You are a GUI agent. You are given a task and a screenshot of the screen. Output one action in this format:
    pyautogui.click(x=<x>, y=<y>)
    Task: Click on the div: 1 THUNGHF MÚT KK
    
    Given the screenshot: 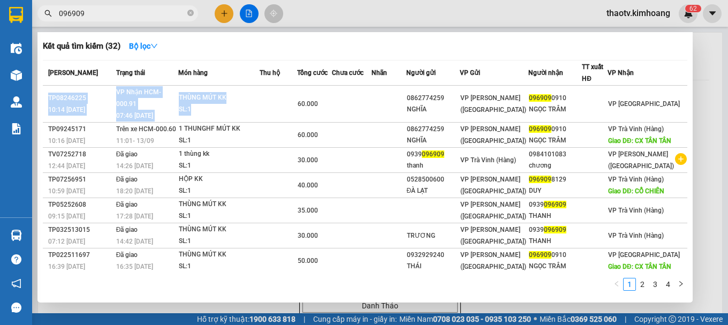 What is the action you would take?
    pyautogui.click(x=219, y=129)
    